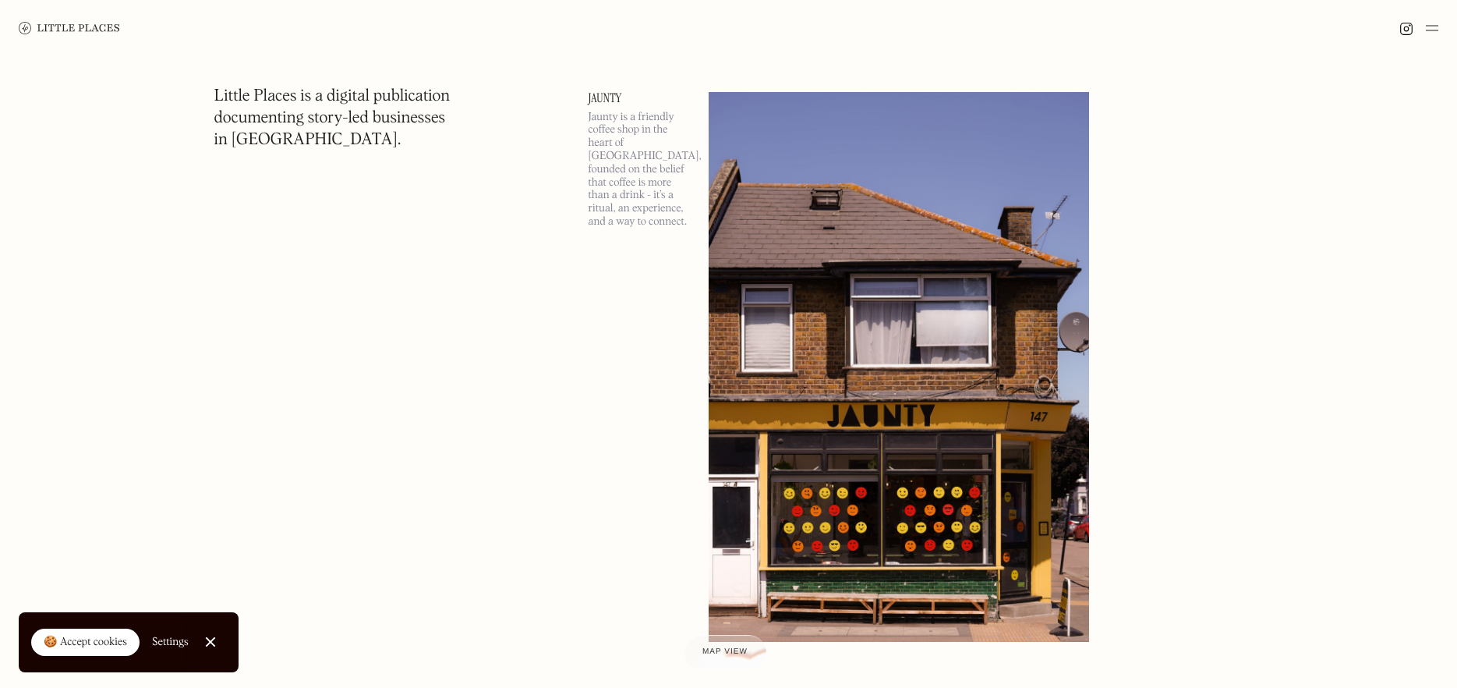 The width and height of the screenshot is (1457, 688). I want to click on span: Map view, so click(725, 651).